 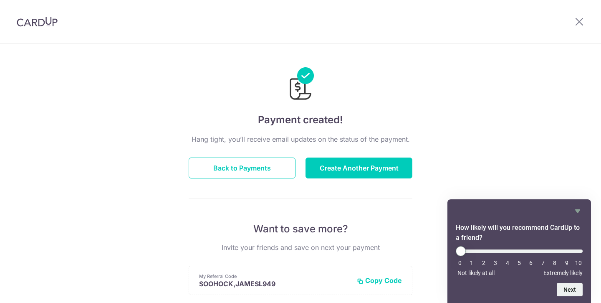 What do you see at coordinates (476, 272) in the screenshot?
I see `span: Not likely at all` at bounding box center [476, 272].